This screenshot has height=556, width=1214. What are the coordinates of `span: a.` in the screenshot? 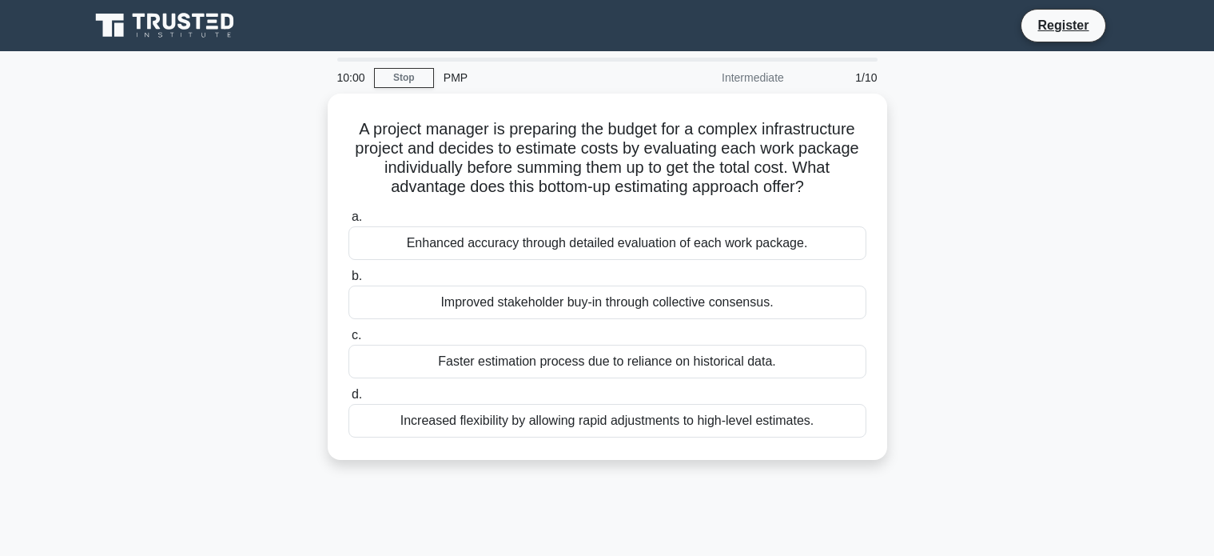 It's located at (356, 216).